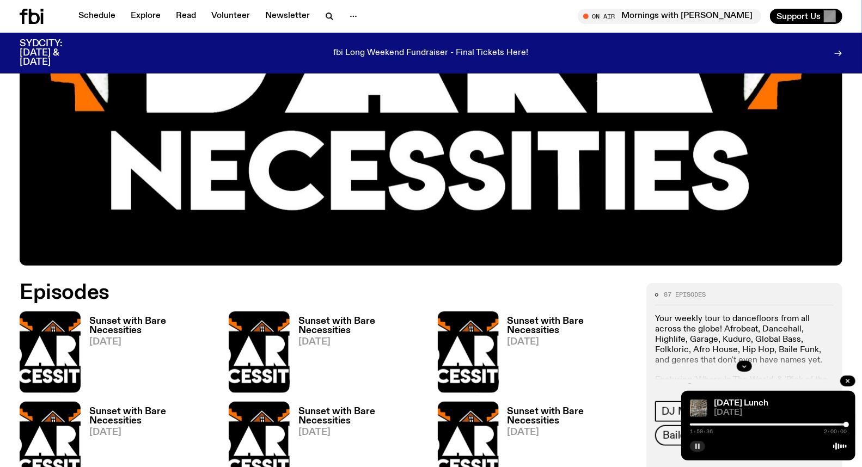  What do you see at coordinates (679, 412) in the screenshot?
I see `span: DJ Mix` at bounding box center [679, 412].